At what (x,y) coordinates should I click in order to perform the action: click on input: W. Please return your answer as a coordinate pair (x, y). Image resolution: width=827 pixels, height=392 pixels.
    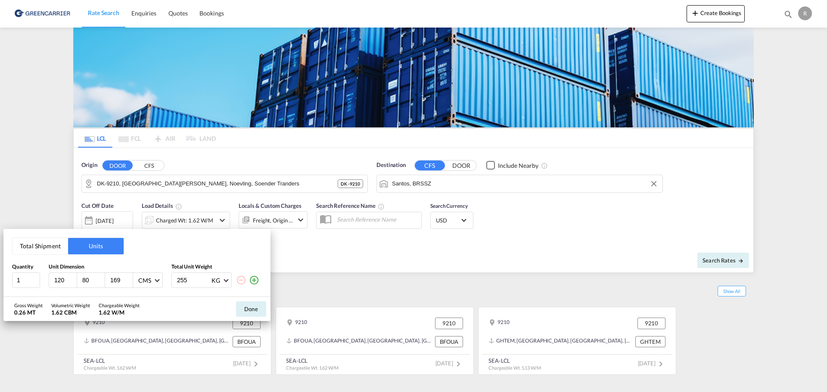
    Looking at the image, I should click on (93, 280).